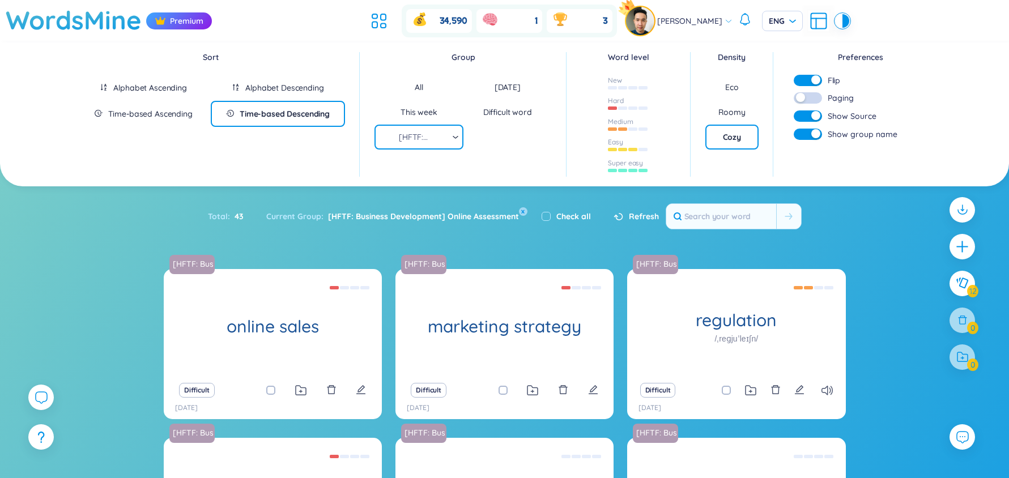  Describe the element at coordinates (284, 114) in the screenshot. I see `div: Time-based Descending` at that location.